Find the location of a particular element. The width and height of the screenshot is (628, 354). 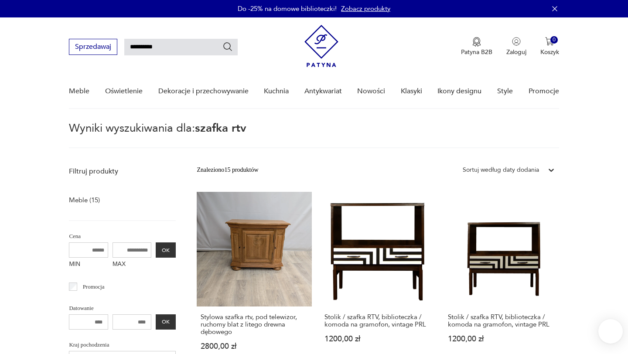

a: Dekoracje i przechowywanie is located at coordinates (203, 91).